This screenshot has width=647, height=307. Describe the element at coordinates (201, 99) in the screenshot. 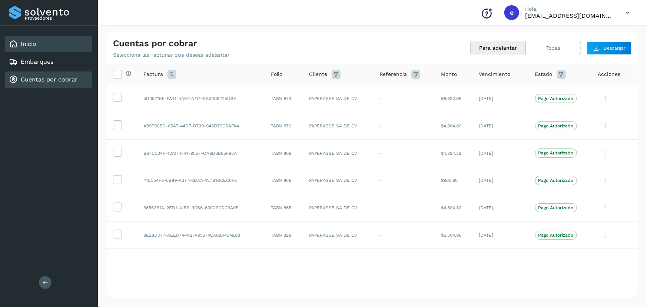

I see `td: 5D0971E5-FA41-4A97-A71F-E820C8425DBE` at that location.